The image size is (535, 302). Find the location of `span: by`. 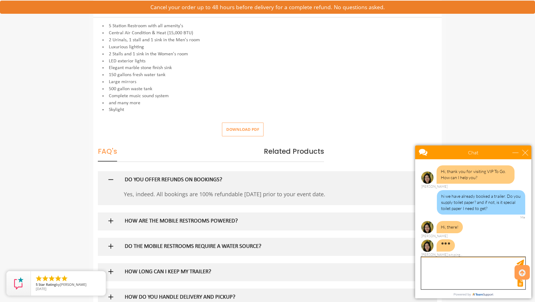

span: by is located at coordinates (68, 285).